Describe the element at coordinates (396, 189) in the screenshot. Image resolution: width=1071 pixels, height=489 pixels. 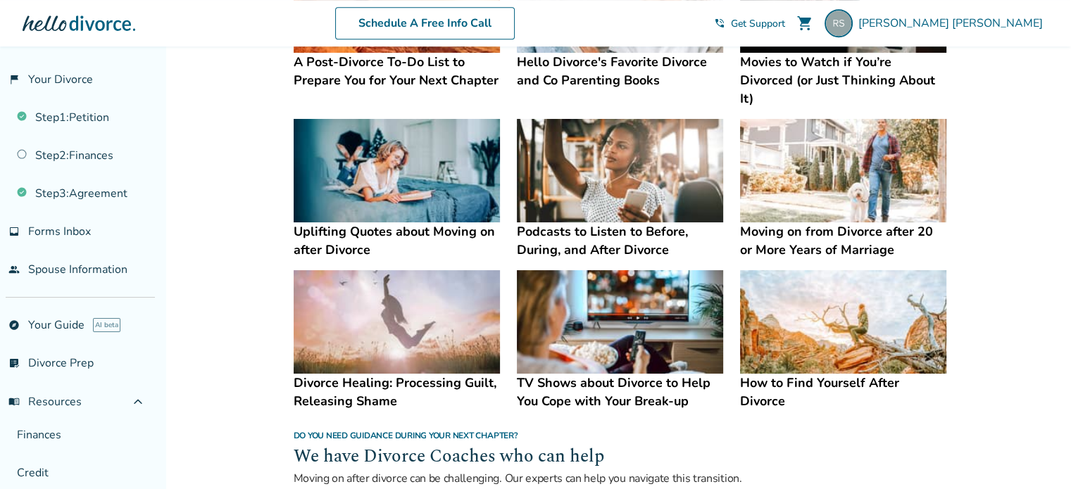
I see `a: Uplifting Quotes about Moving on after DivorceUplifting Quotes about Moving on after Divorce` at that location.